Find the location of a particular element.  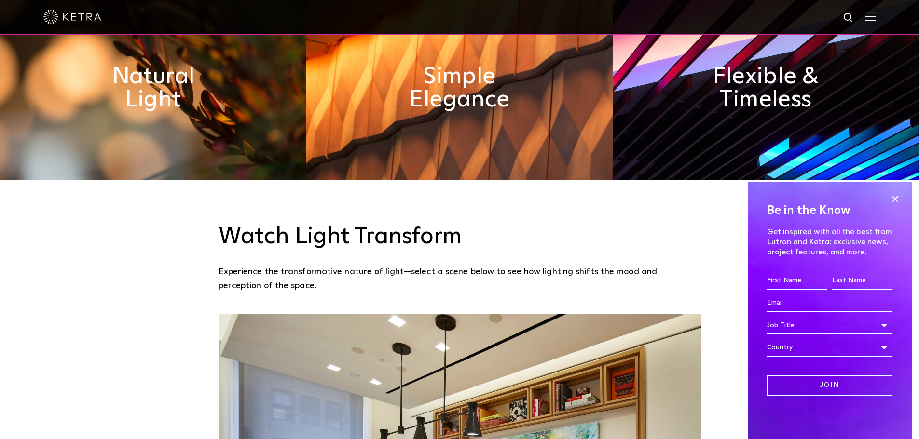

img: search icon is located at coordinates (848, 18).